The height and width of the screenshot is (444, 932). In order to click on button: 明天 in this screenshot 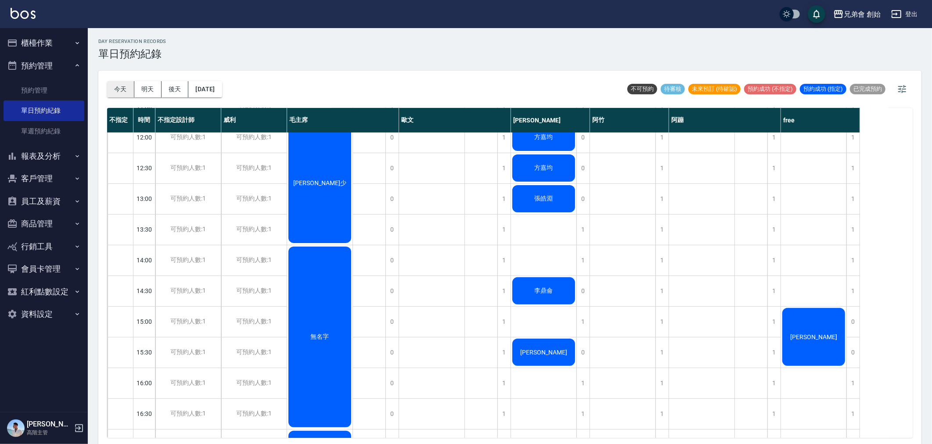, I will do `click(148, 89)`.